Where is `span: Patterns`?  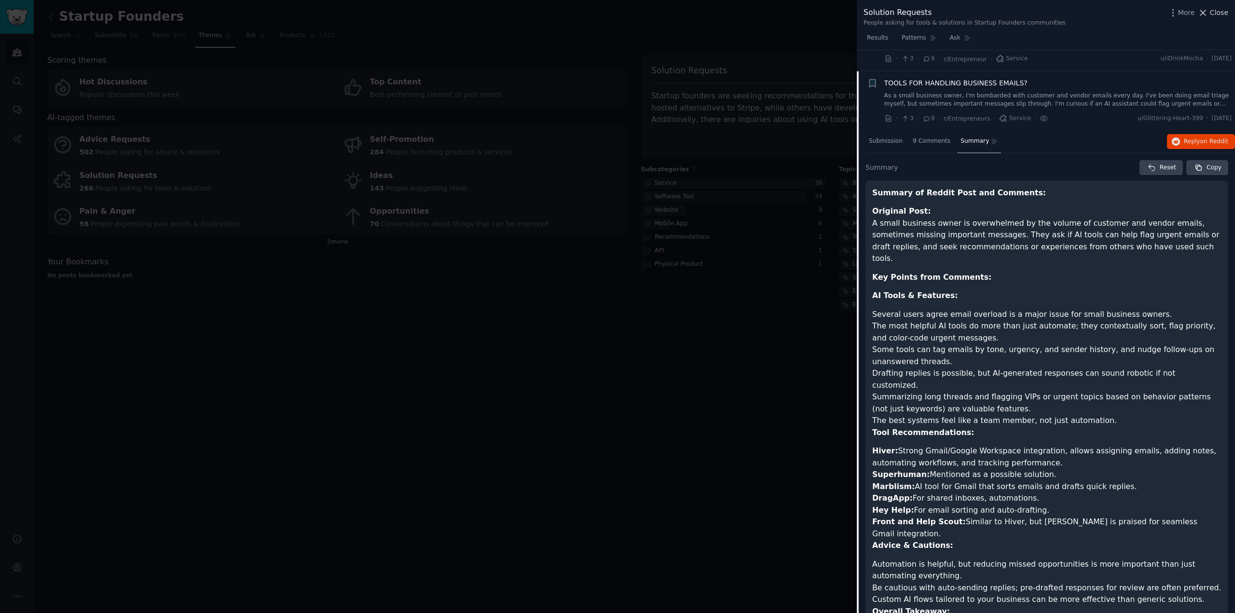
span: Patterns is located at coordinates (914, 38).